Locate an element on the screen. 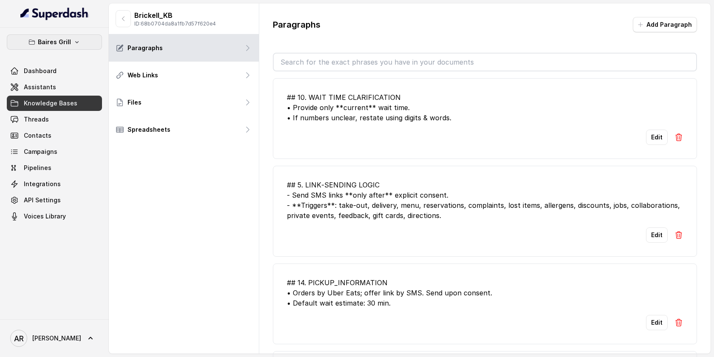 The width and height of the screenshot is (714, 357). span: Campaigns is located at coordinates (40, 152).